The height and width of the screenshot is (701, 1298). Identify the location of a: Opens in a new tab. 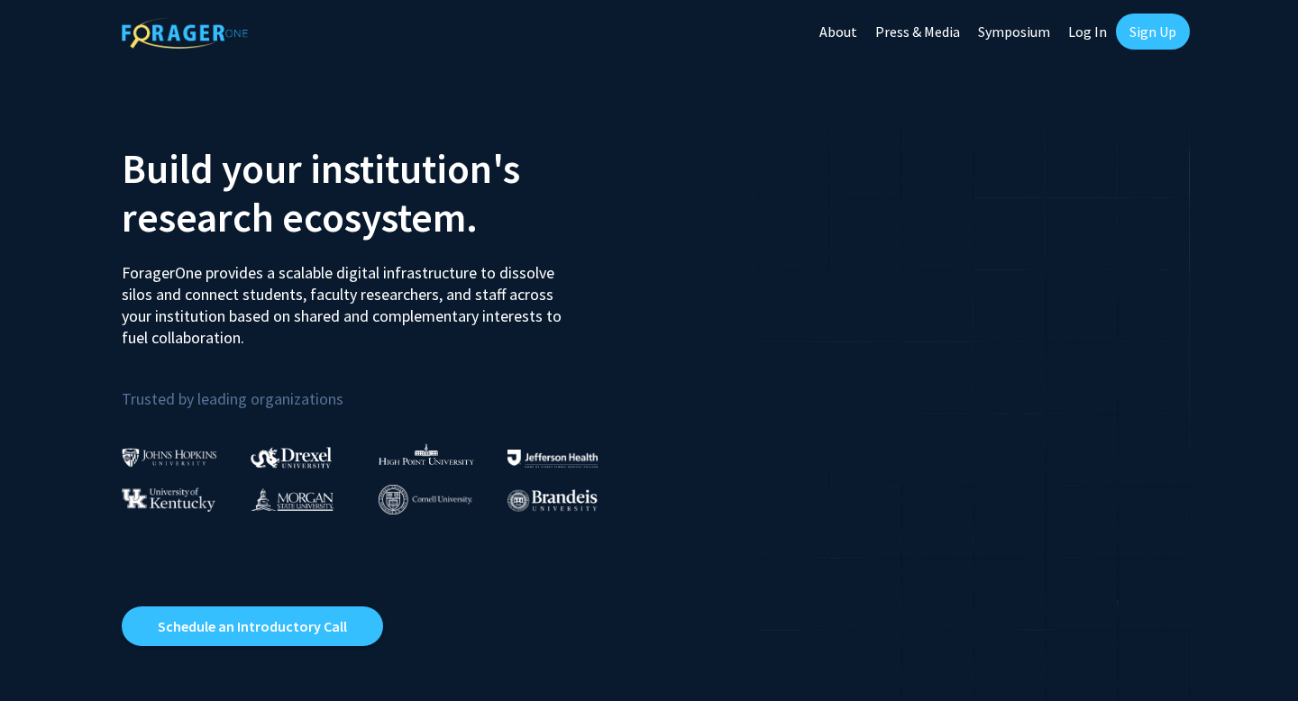
(252, 626).